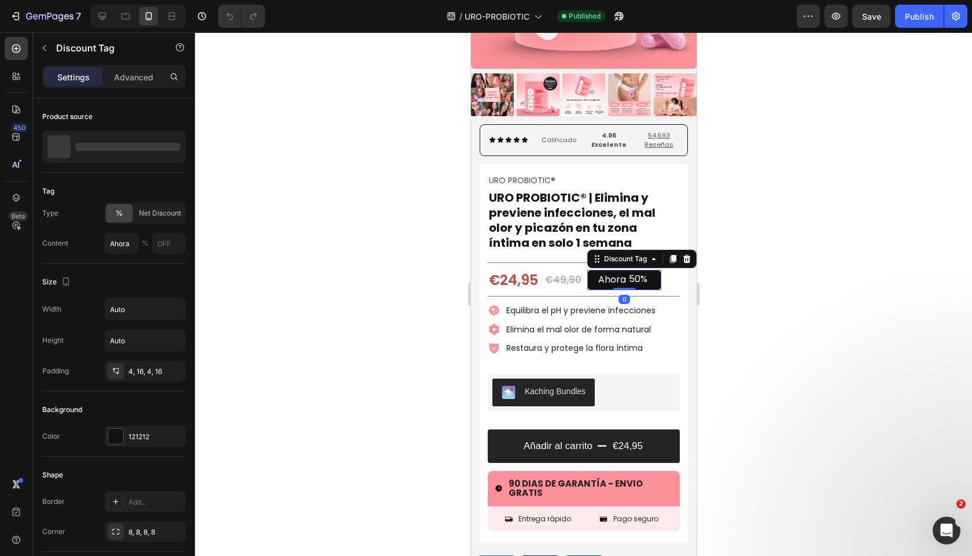 Image resolution: width=972 pixels, height=556 pixels. Describe the element at coordinates (67, 117) in the screenshot. I see `div: Product source` at that location.